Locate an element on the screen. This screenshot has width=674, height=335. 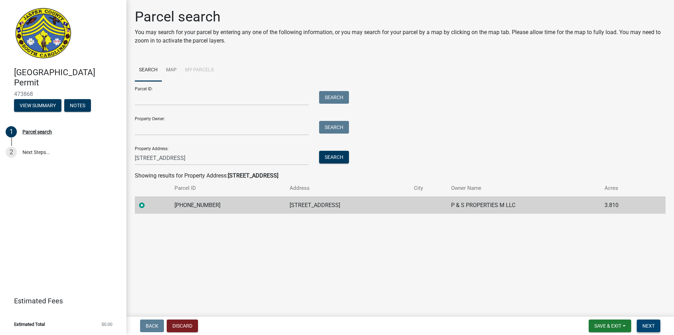
th: City is located at coordinates (428, 188).